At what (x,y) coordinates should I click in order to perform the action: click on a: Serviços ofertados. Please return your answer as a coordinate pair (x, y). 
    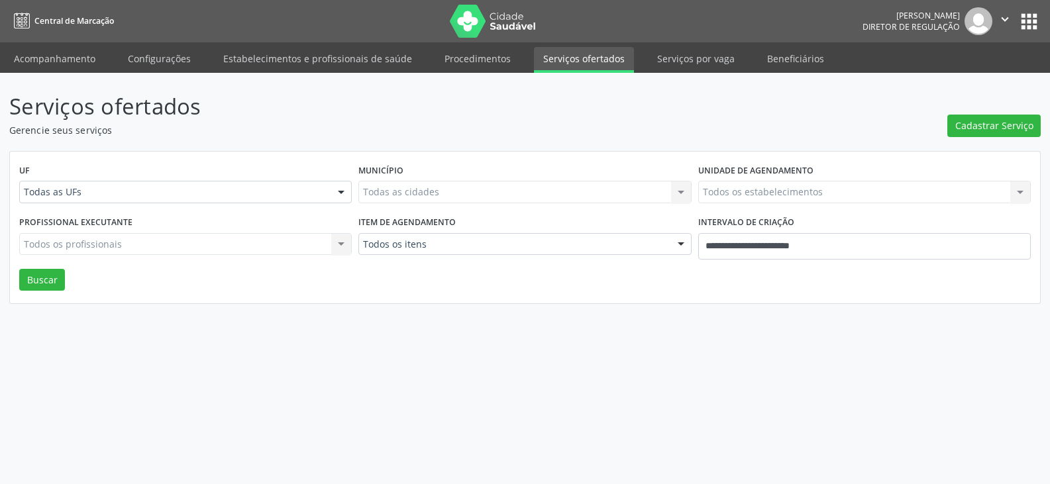
    Looking at the image, I should click on (584, 60).